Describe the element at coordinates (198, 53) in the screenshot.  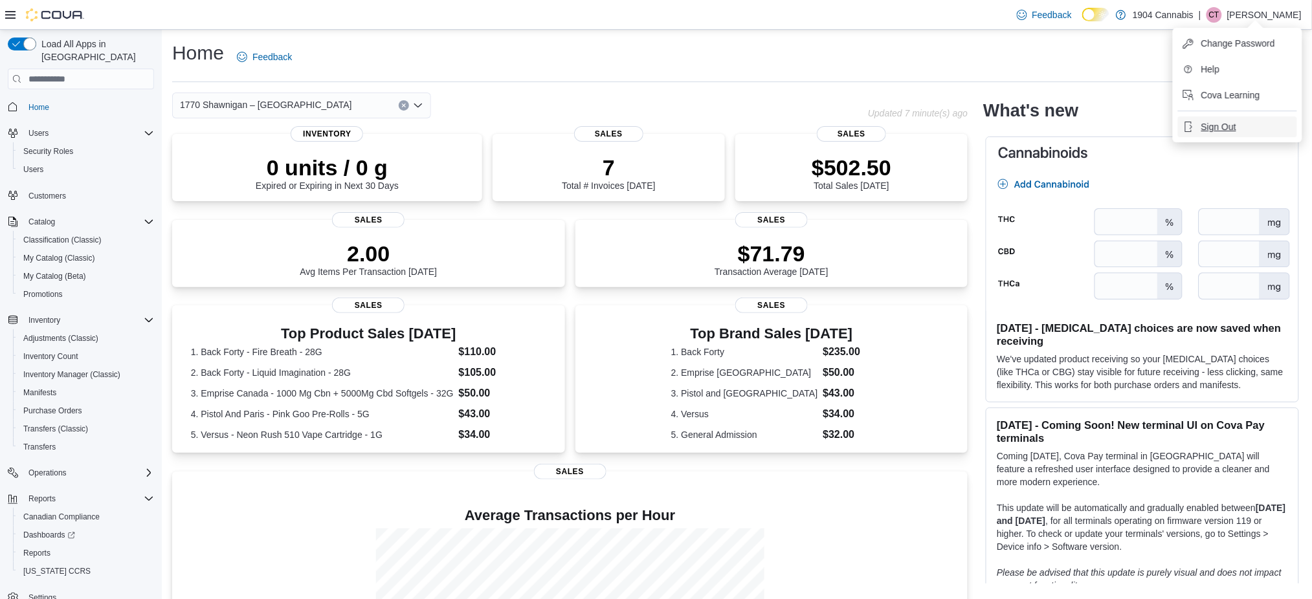
I see `h1: Home` at that location.